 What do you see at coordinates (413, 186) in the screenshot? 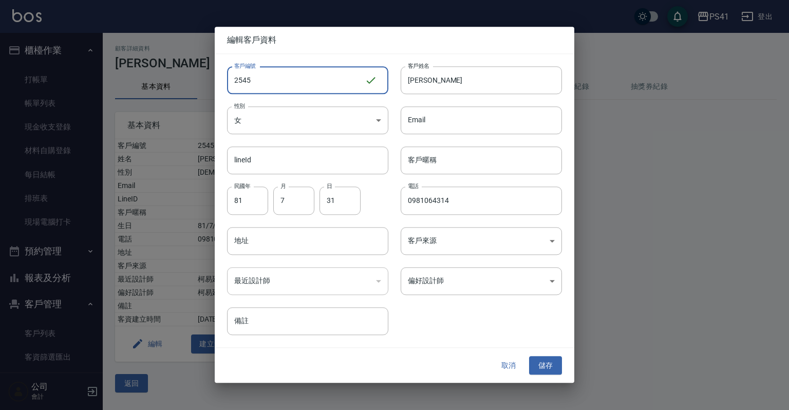
I see `label: 電話` at bounding box center [413, 186].